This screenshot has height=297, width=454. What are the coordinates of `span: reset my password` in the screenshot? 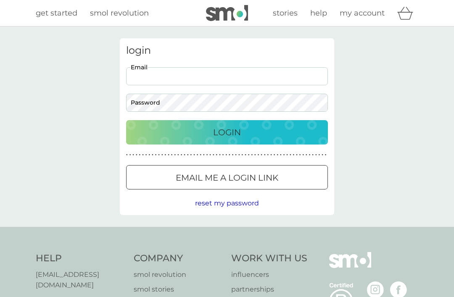 It's located at (227, 203).